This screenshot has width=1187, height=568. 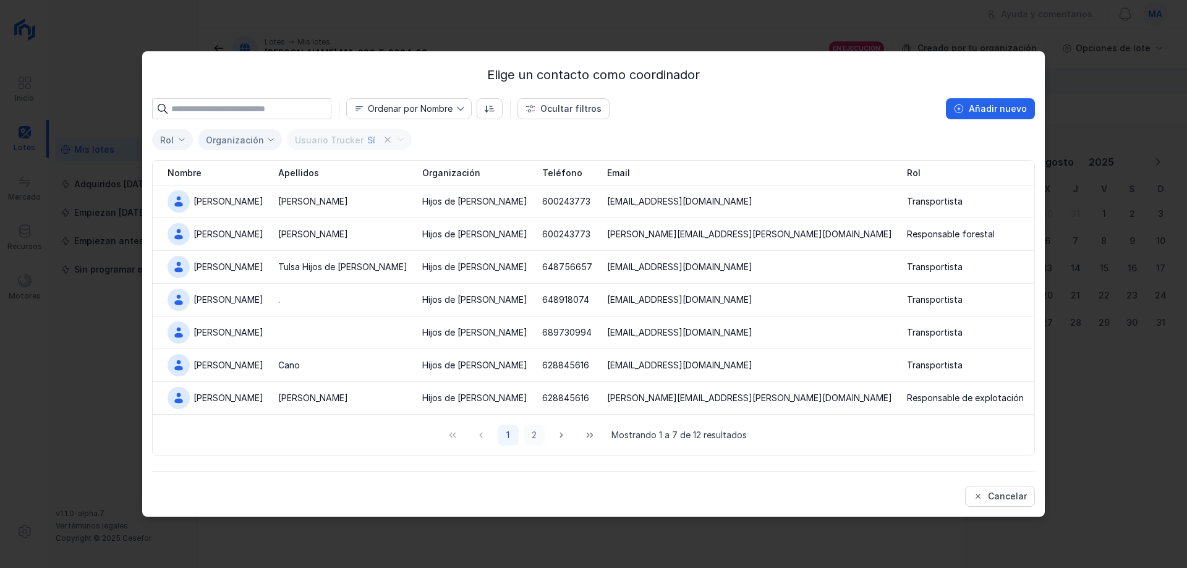 What do you see at coordinates (618, 173) in the screenshot?
I see `span: Email` at bounding box center [618, 173].